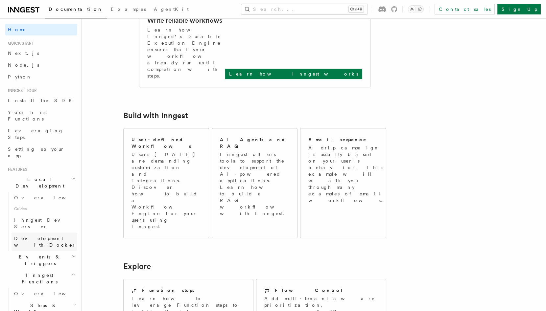  Describe the element at coordinates (44, 209) in the screenshot. I see `span: Guides` at that location.